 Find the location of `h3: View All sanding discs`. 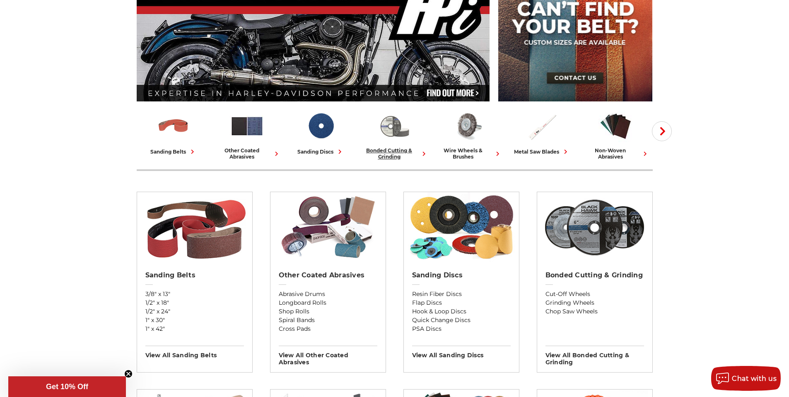

h3: View All sanding discs is located at coordinates (461, 352).